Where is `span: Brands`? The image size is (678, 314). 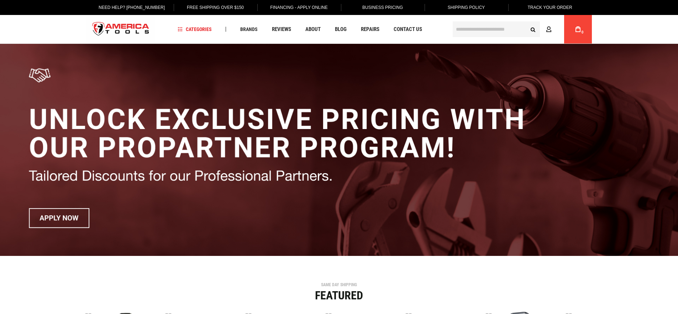 span: Brands is located at coordinates (249, 29).